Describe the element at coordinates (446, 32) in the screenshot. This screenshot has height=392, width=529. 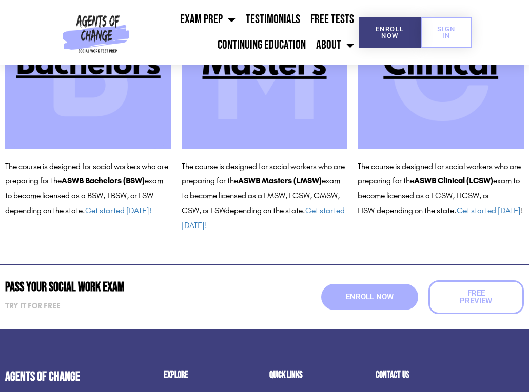
I see `span: SIGN IN` at that location.